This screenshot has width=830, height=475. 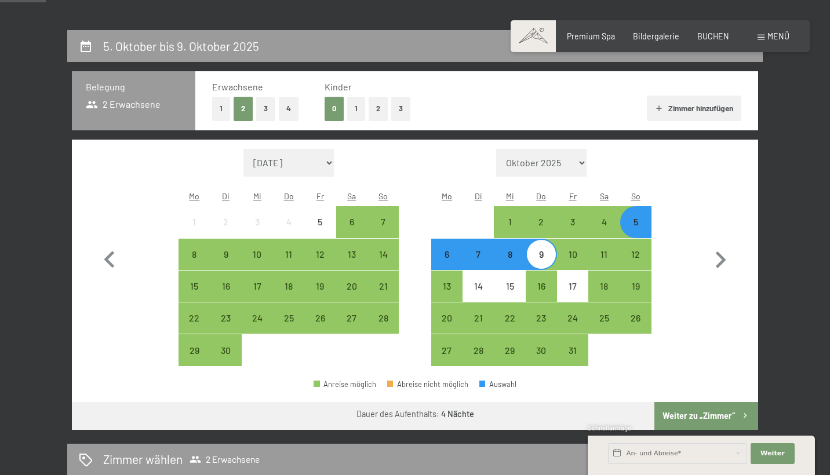 I want to click on div: 28, so click(x=383, y=328).